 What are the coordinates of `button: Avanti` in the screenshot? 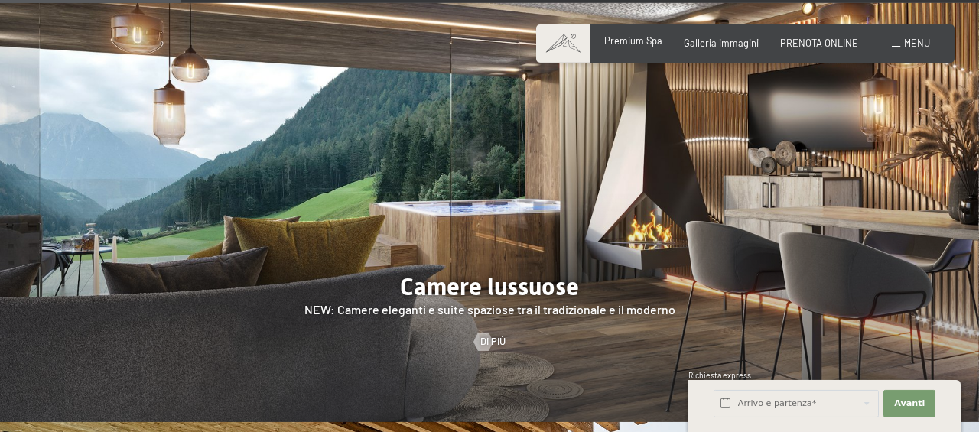 It's located at (909, 404).